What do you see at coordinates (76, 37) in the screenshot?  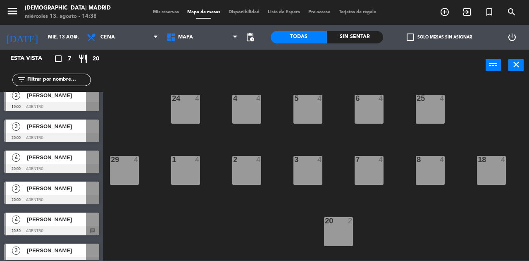 I see `i: arrow_drop_down` at bounding box center [76, 37].